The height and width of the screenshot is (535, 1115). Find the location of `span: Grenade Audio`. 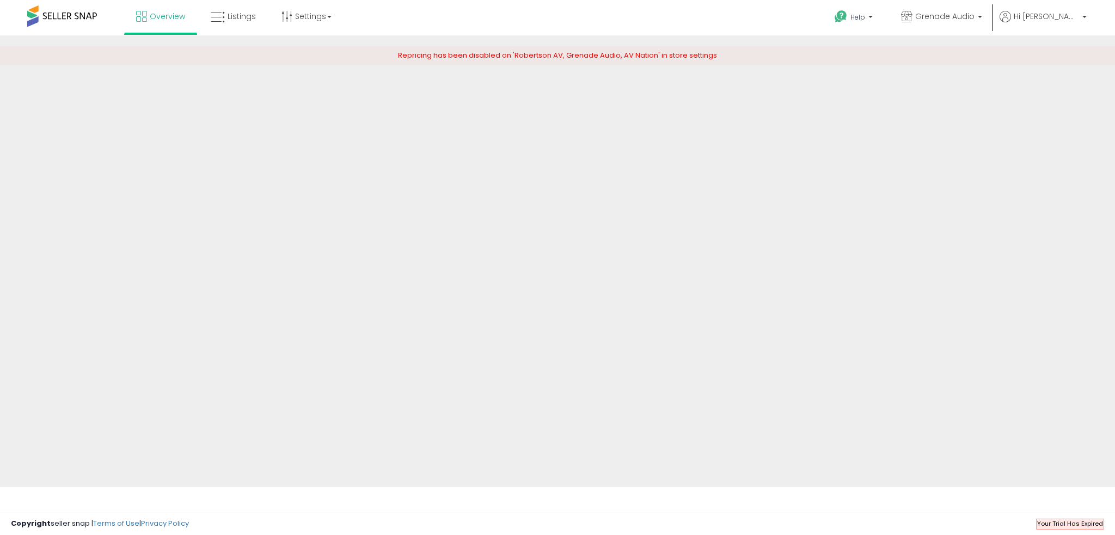

span: Grenade Audio is located at coordinates (944, 16).